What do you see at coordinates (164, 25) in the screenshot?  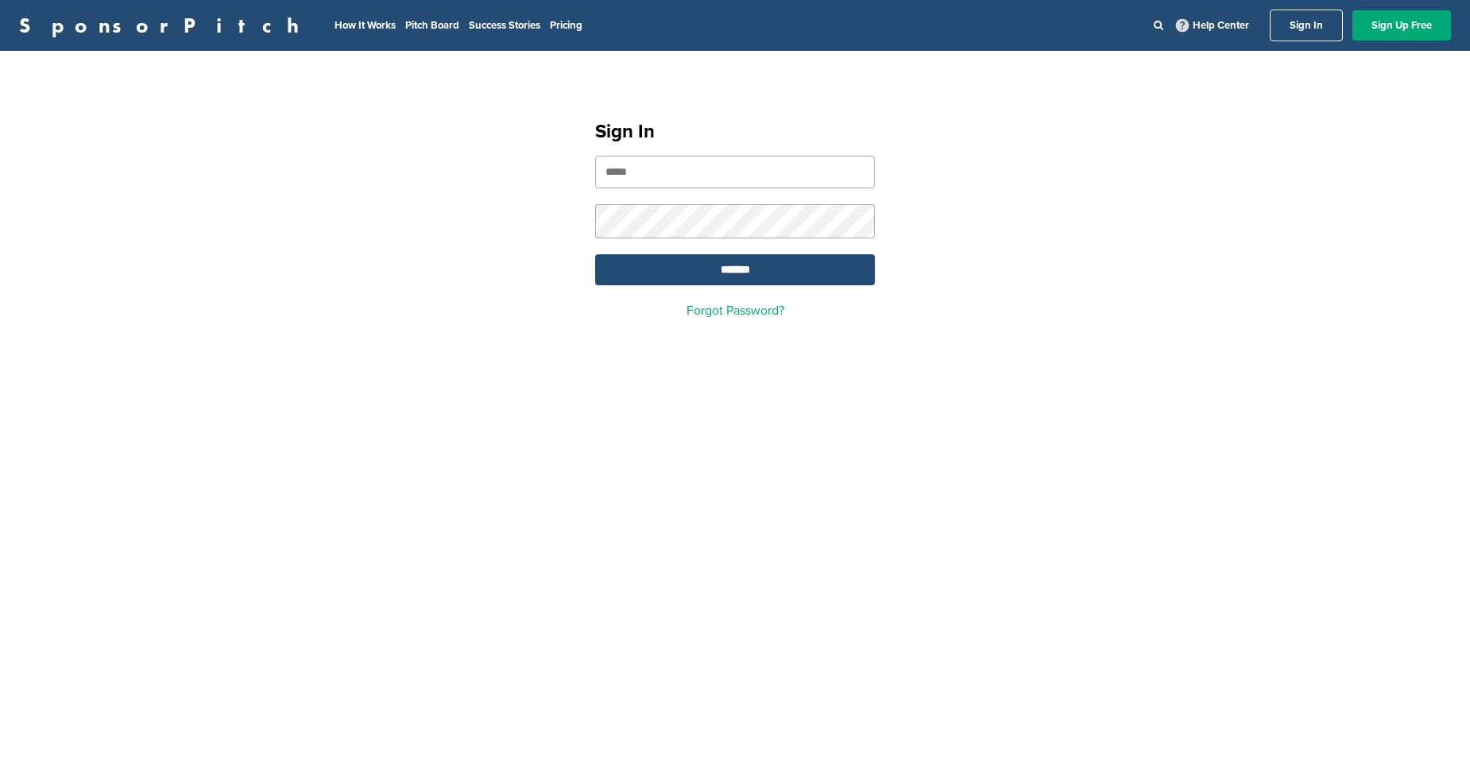 I see `a: SponsorPitch` at bounding box center [164, 25].